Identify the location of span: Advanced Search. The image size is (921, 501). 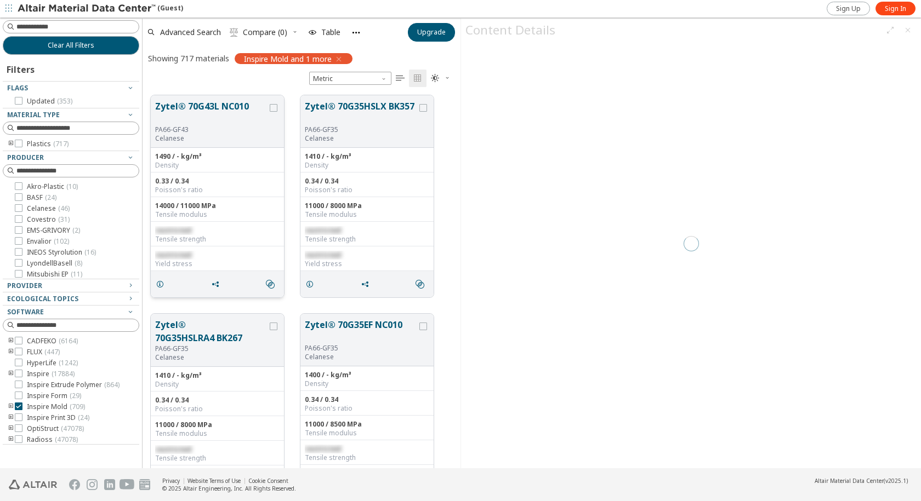
(190, 32).